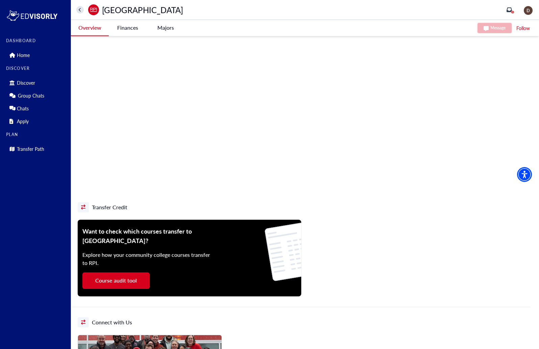 This screenshot has width=539, height=349. Describe the element at coordinates (36, 121) in the screenshot. I see `div: Apply` at that location.